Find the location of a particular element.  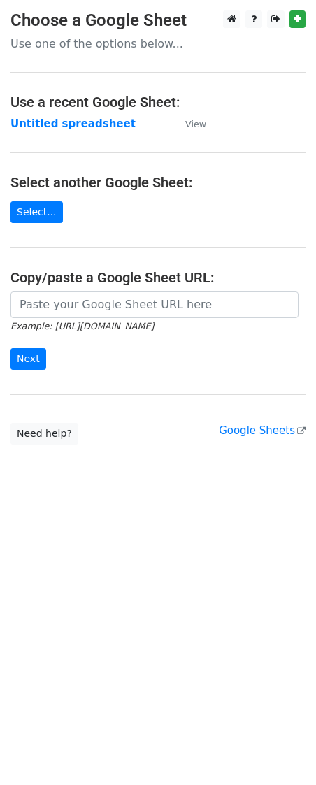

a: Need help? is located at coordinates (44, 433).